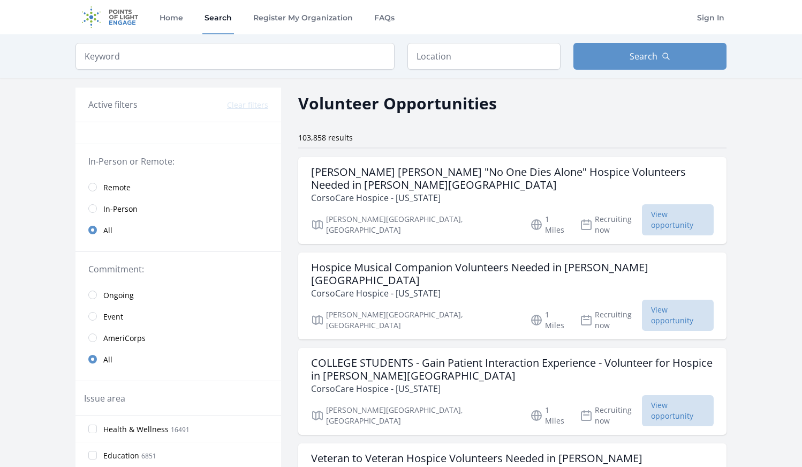 The width and height of the screenshot is (802, 467). I want to click on button: Clear filters, so click(247, 105).